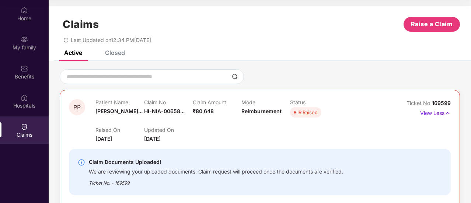 Image resolution: width=471 pixels, height=203 pixels. Describe the element at coordinates (431, 24) in the screenshot. I see `button: Raise a Claim` at that location.